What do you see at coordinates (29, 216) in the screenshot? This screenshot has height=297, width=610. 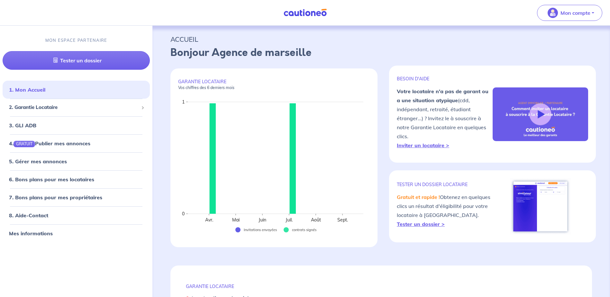 I see `a: 8. Aide-Contact` at bounding box center [29, 216].